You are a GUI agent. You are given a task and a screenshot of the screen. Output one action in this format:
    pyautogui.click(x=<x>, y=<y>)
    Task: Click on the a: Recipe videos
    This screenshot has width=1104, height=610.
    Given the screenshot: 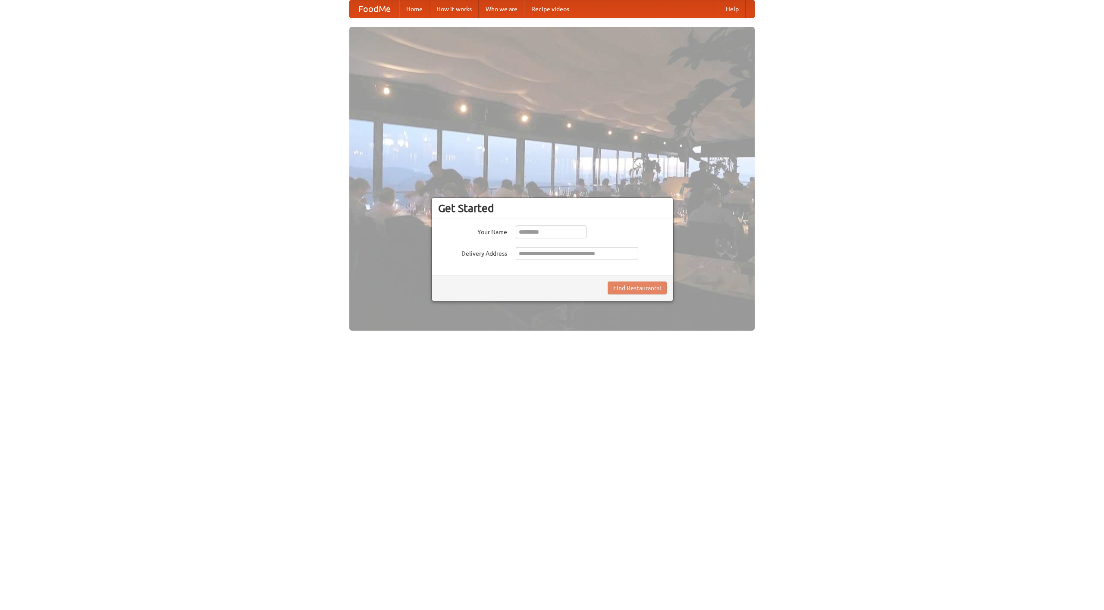 What is the action you would take?
    pyautogui.click(x=550, y=9)
    